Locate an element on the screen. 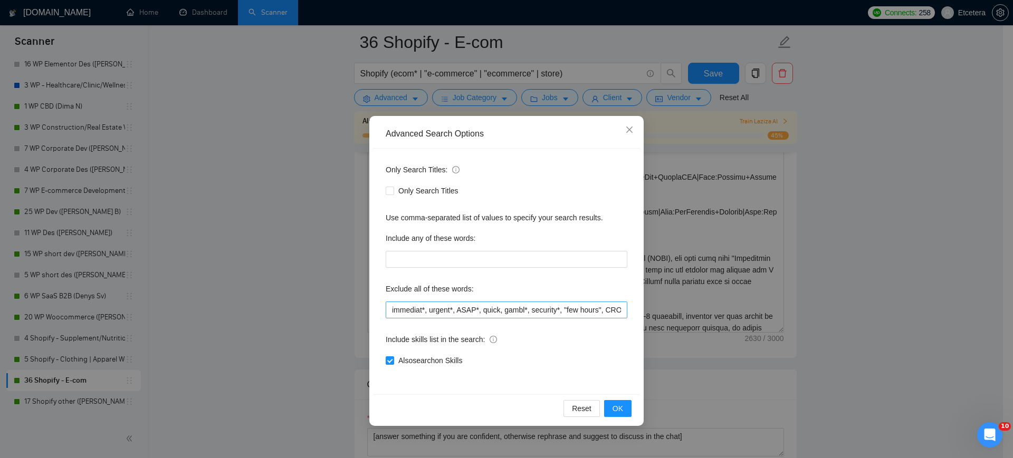  button: Close is located at coordinates (629, 130).